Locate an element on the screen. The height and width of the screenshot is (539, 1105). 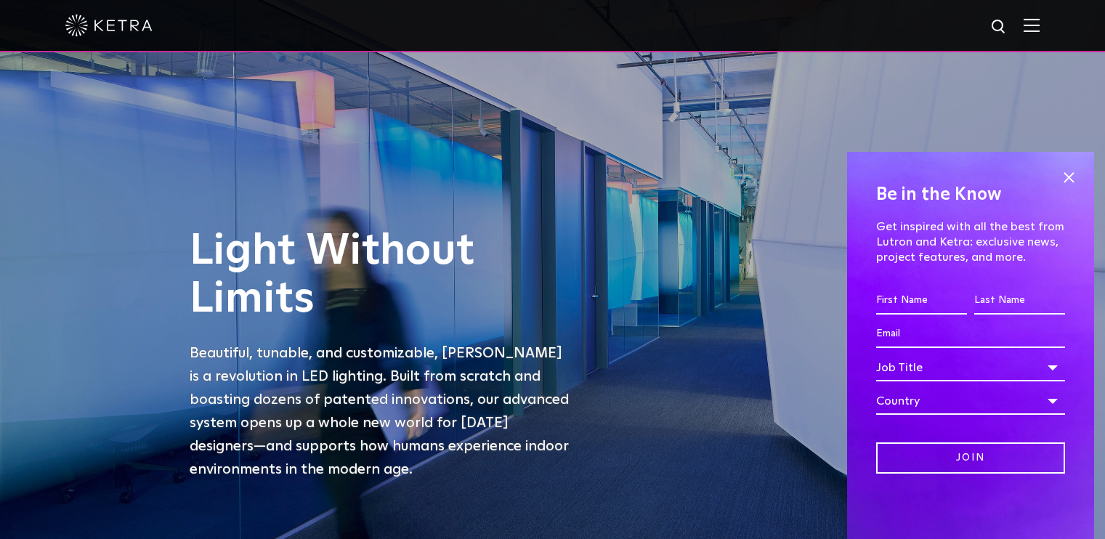
h1: Light Without Limits is located at coordinates (382, 275).